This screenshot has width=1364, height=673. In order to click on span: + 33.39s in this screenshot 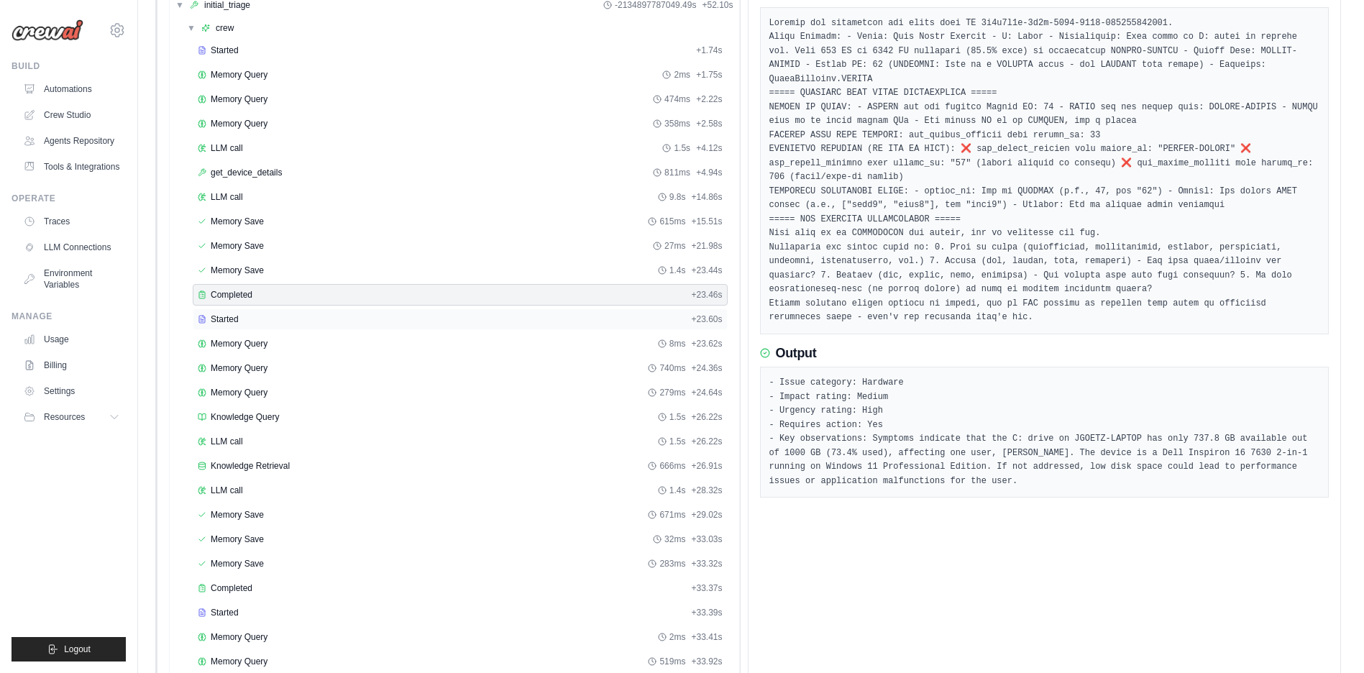, I will do `click(706, 613)`.